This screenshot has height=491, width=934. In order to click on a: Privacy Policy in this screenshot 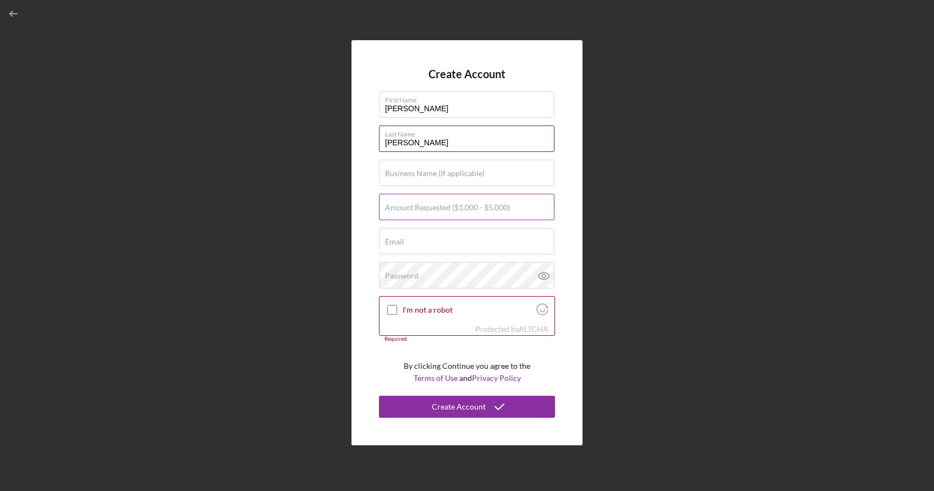, I will do `click(496, 377)`.